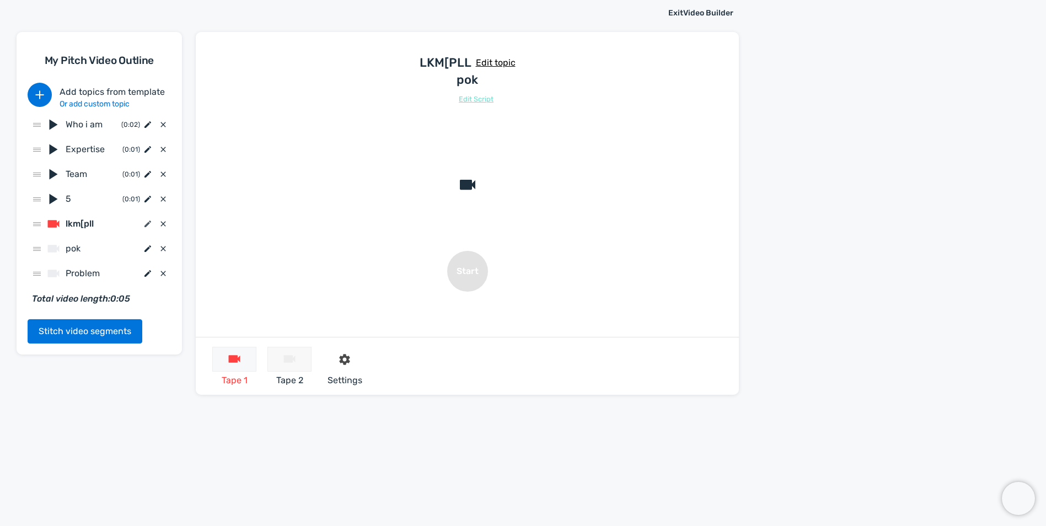 Image resolution: width=1046 pixels, height=526 pixels. What do you see at coordinates (93, 149) in the screenshot?
I see `a: Expertise(0:01)` at bounding box center [93, 149].